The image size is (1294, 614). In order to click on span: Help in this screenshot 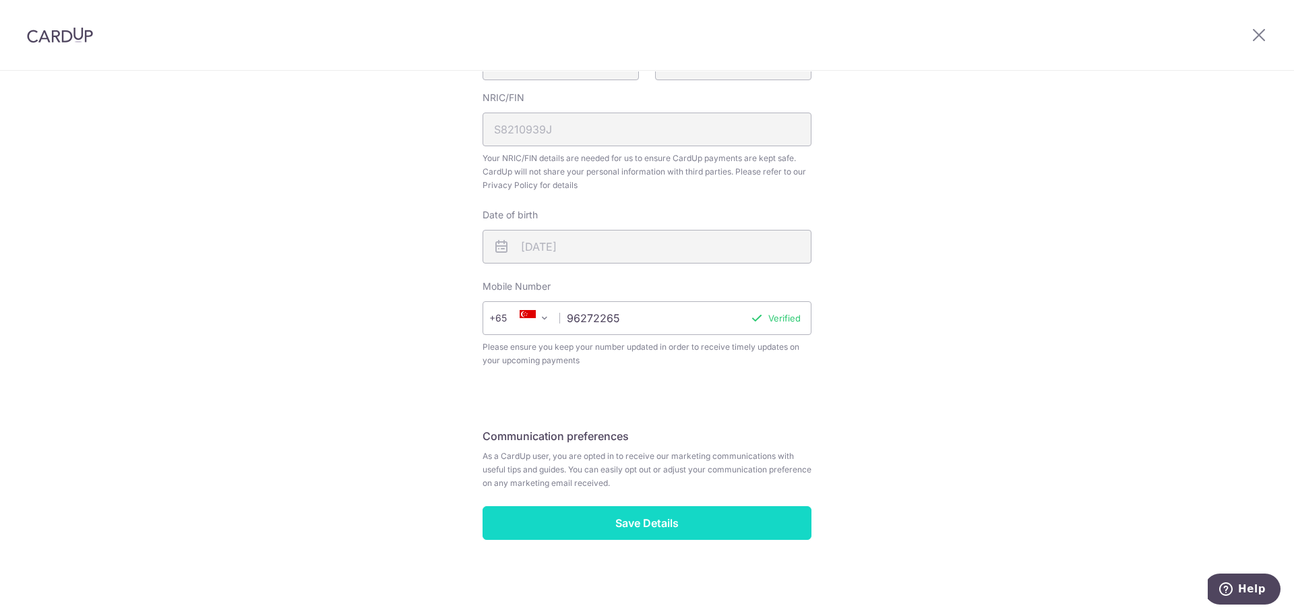, I will do `click(44, 16)`.